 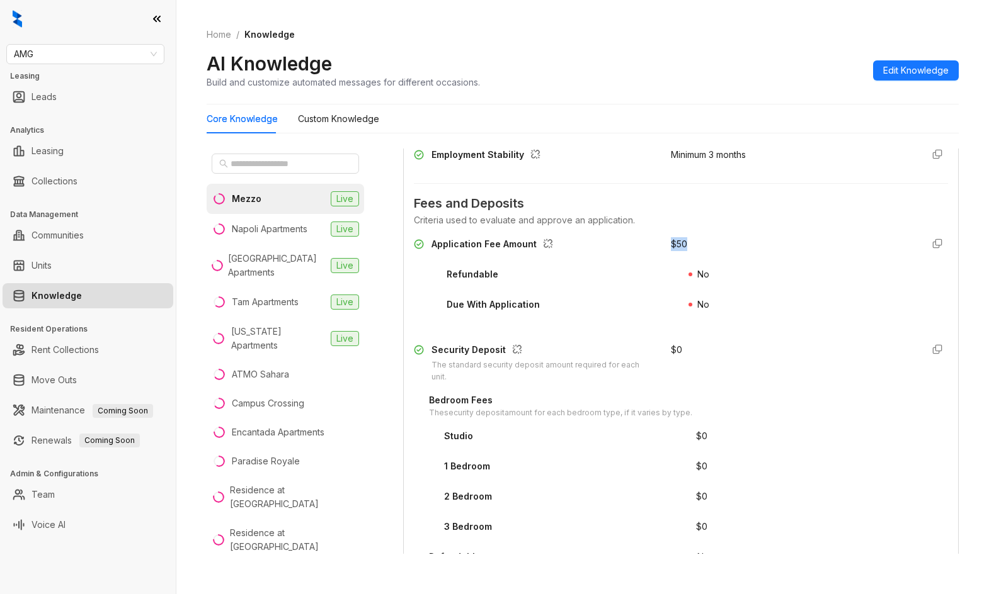 I want to click on a: Move Outs, so click(x=54, y=380).